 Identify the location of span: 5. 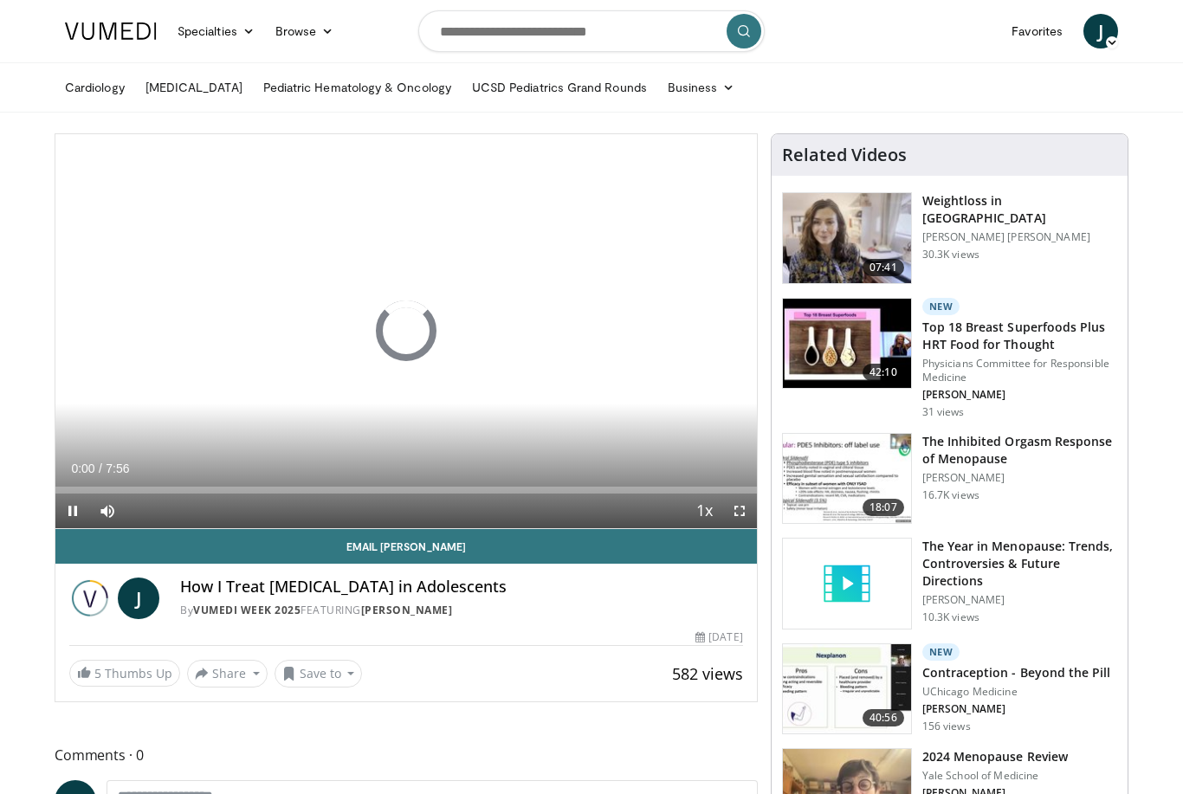
(98, 673).